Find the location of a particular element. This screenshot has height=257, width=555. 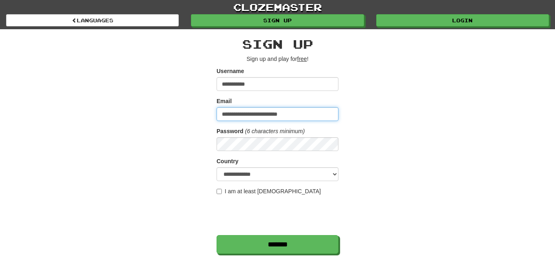

em: (6 characters minimum) is located at coordinates (274, 131).